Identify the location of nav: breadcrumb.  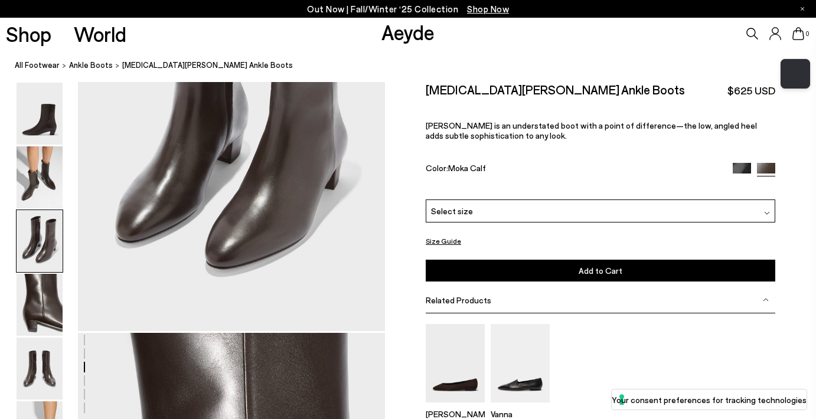
(415, 66).